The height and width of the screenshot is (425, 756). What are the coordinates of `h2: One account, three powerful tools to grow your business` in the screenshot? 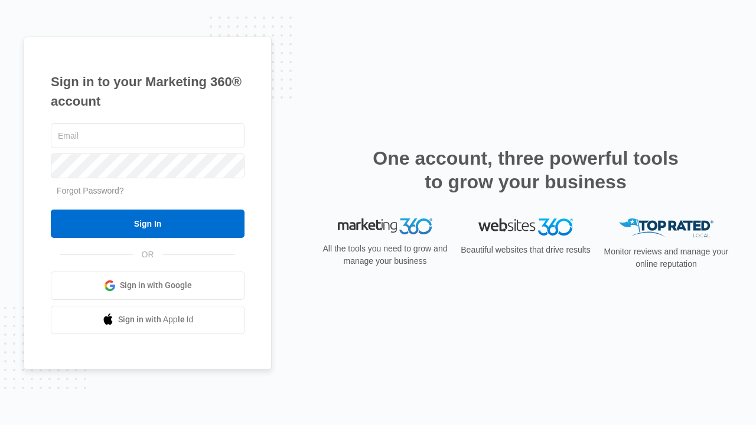 It's located at (525, 170).